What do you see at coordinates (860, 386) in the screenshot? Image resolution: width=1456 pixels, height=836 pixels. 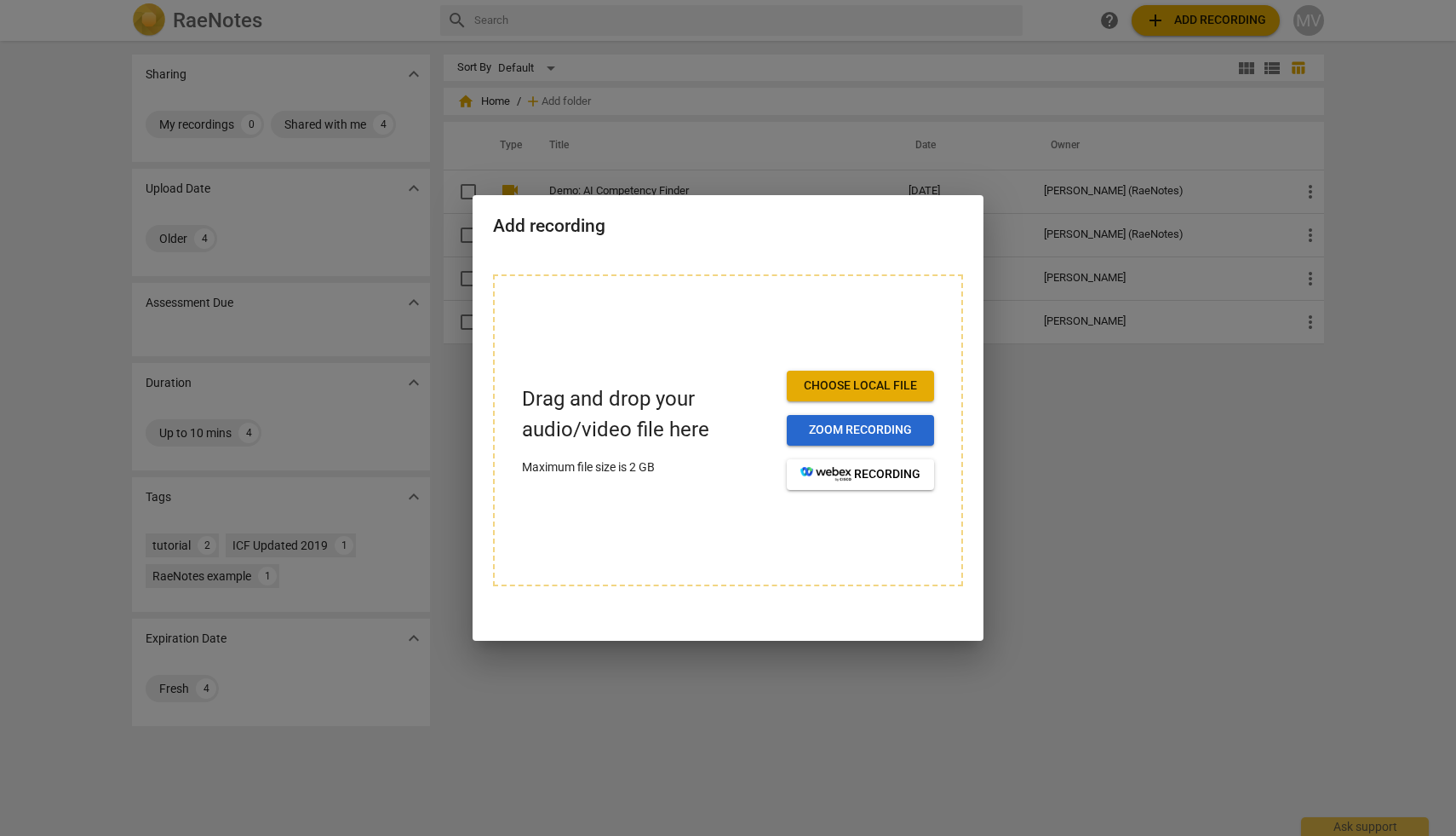 I see `button: Choose local file` at bounding box center [860, 386].